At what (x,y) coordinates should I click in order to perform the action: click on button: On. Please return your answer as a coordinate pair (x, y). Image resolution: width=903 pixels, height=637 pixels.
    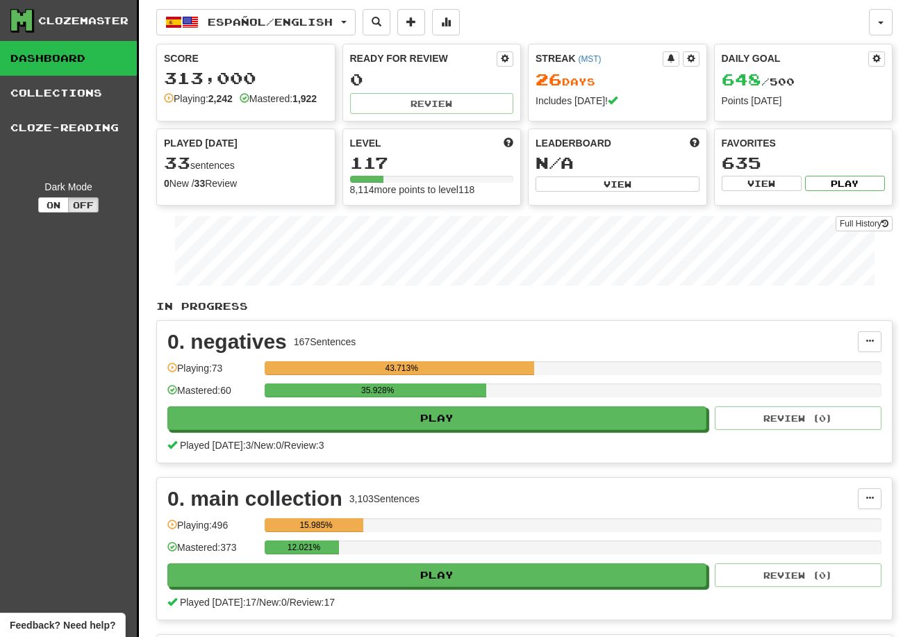
    Looking at the image, I should click on (53, 205).